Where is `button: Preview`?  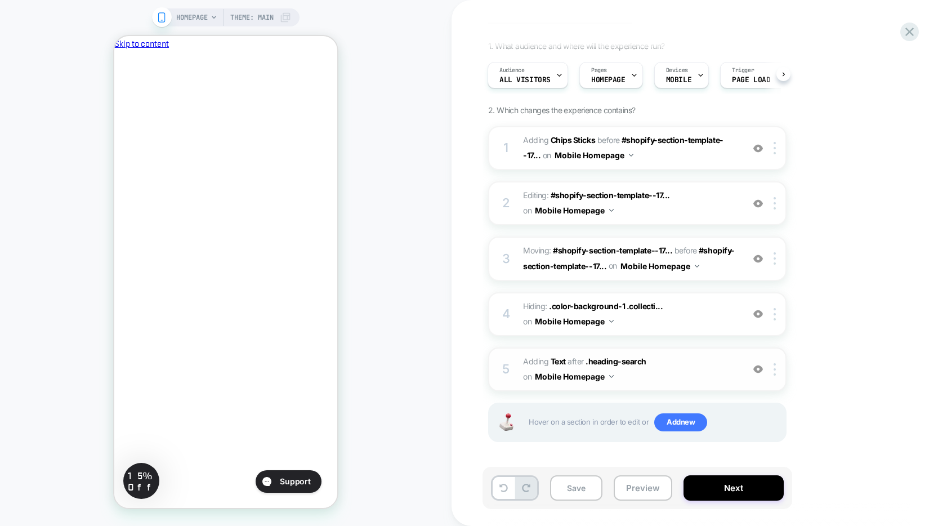
button: Preview is located at coordinates (643, 488).